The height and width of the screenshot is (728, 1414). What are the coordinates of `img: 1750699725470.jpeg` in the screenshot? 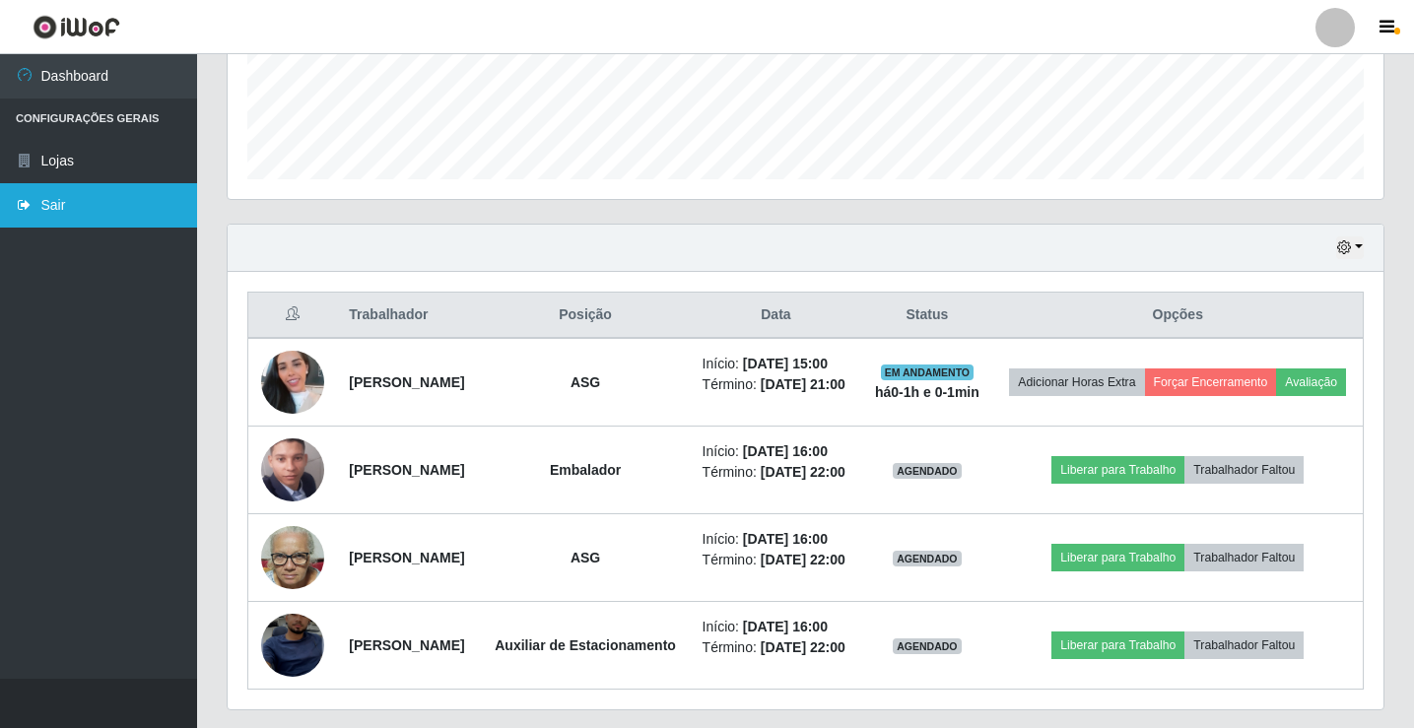 It's located at (293, 645).